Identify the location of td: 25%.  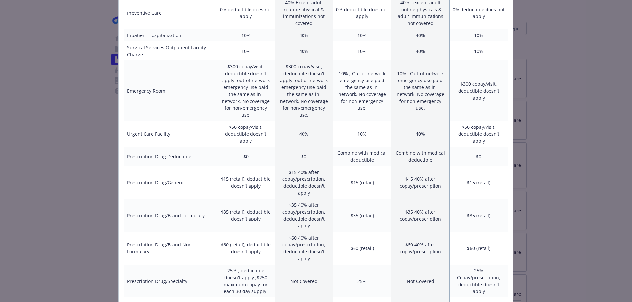
(362, 281).